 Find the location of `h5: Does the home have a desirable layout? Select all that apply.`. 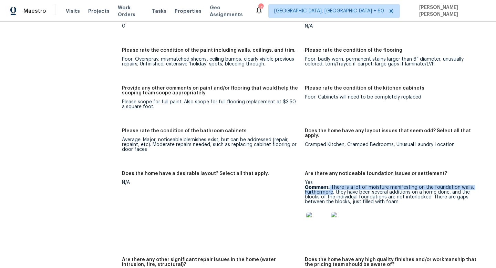

h5: Does the home have a desirable layout? Select all that apply. is located at coordinates (195, 174).